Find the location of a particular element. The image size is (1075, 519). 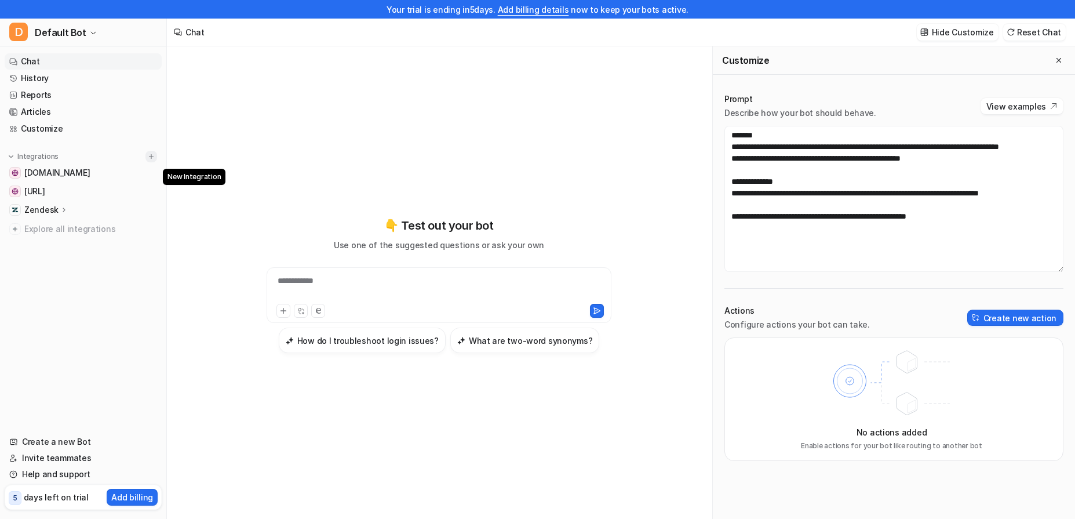

img: reset is located at coordinates (1011, 32).